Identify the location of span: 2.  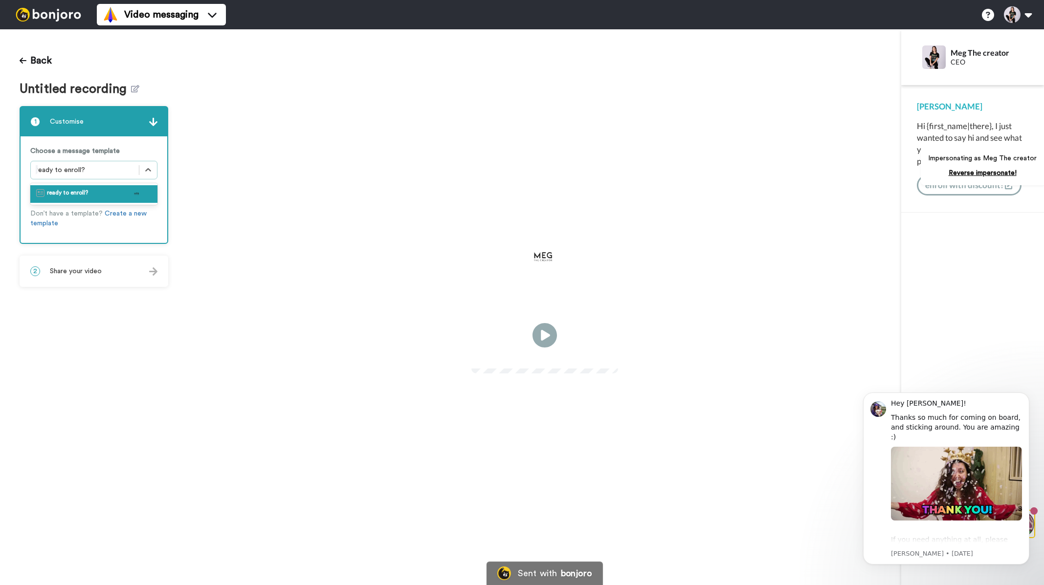
(35, 271).